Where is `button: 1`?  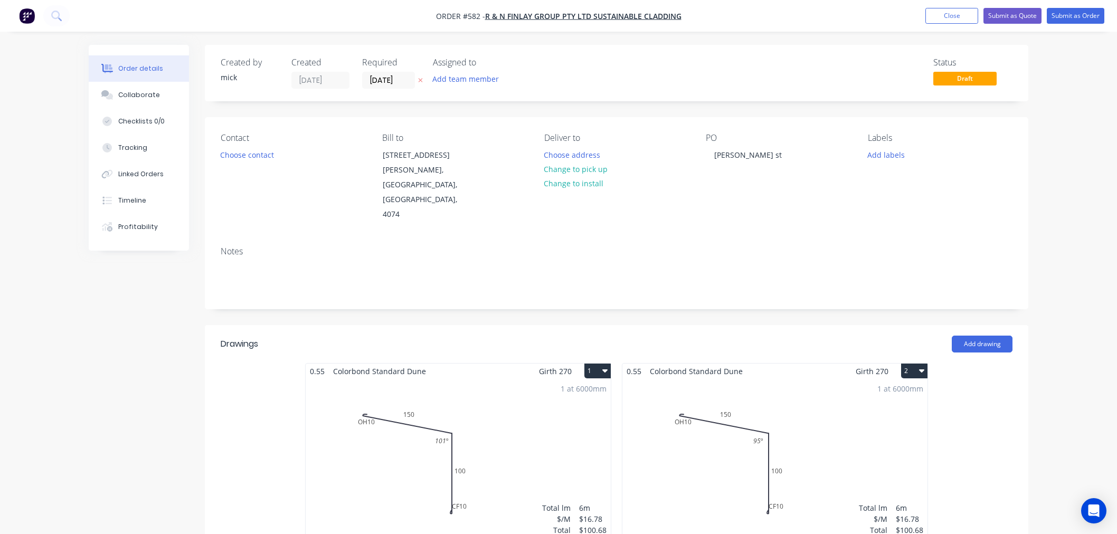
button: 1 is located at coordinates (598, 371).